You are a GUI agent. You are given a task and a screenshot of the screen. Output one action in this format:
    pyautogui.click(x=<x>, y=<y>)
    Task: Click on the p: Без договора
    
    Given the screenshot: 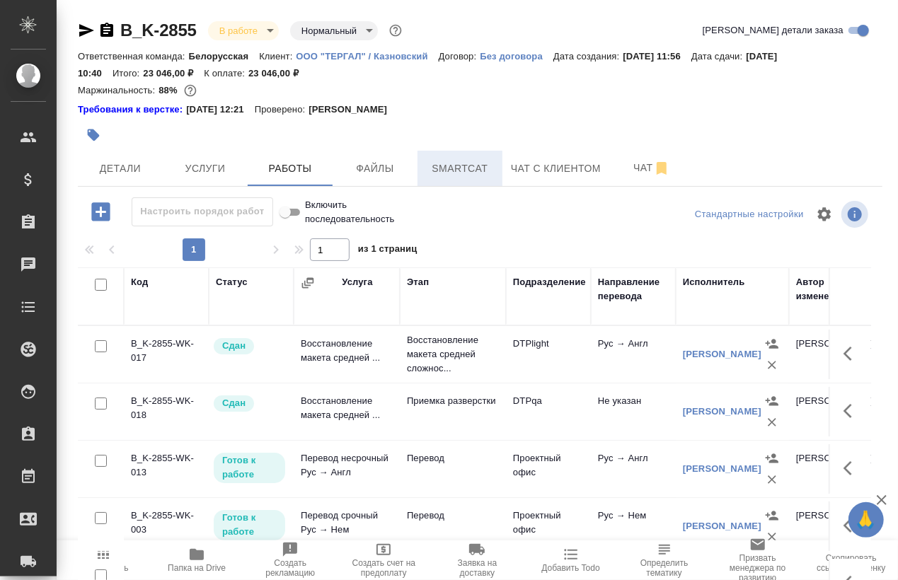 What is the action you would take?
    pyautogui.click(x=516, y=56)
    